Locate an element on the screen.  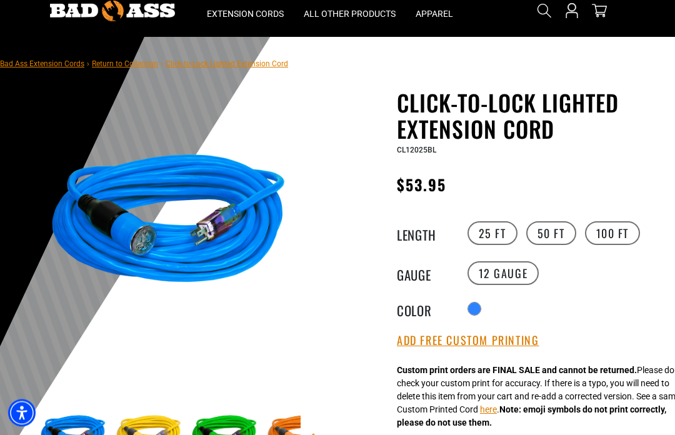
strong: Custom print orders are FINAL SALE and cannot be returned. is located at coordinates (517, 371).